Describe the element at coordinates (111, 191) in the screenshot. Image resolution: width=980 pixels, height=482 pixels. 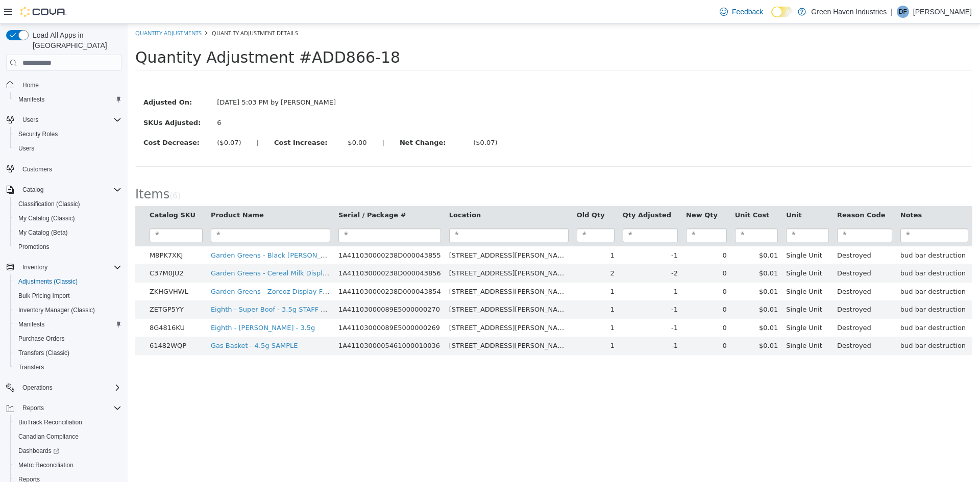
I see `button: Product Name` at that location.